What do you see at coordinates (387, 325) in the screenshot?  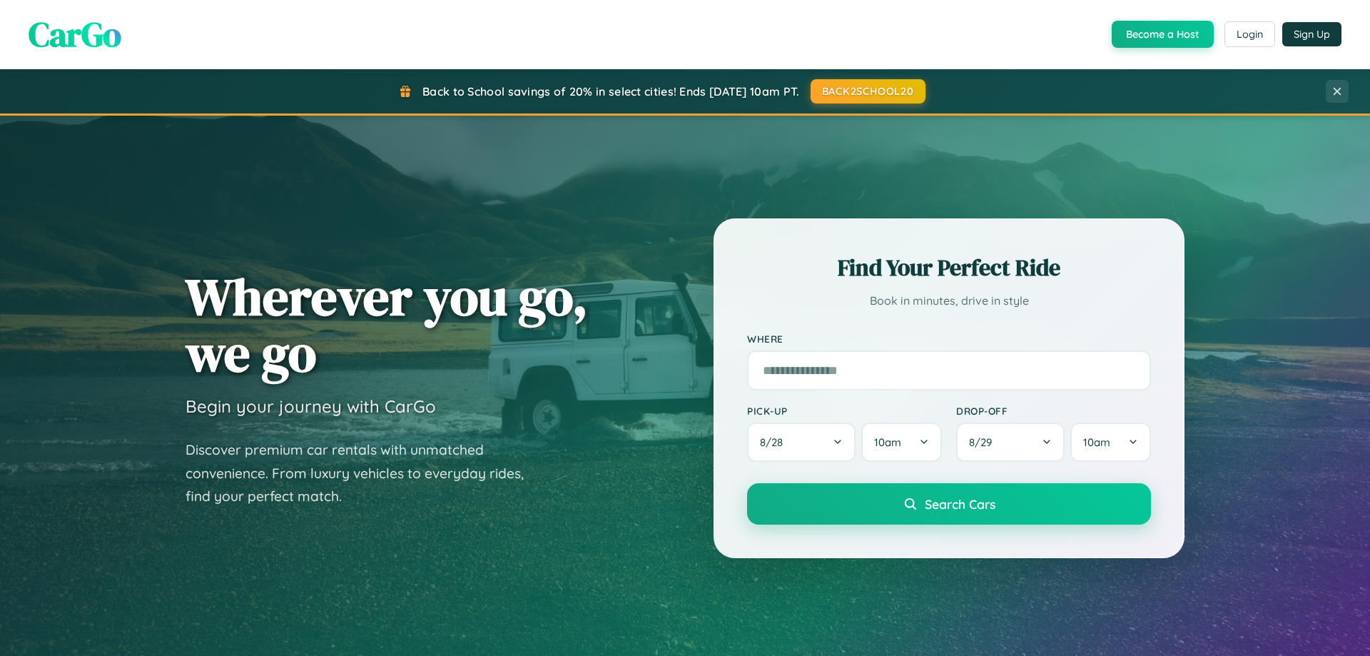 I see `h1: Wherever you go, we go` at bounding box center [387, 325].